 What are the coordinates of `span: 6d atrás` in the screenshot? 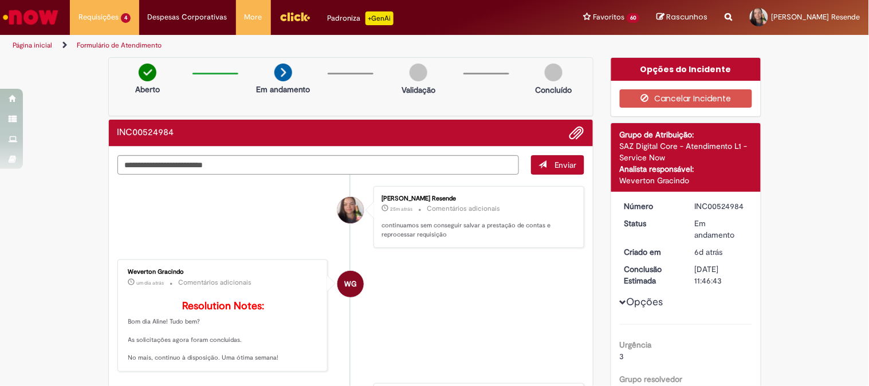 It's located at (709, 252).